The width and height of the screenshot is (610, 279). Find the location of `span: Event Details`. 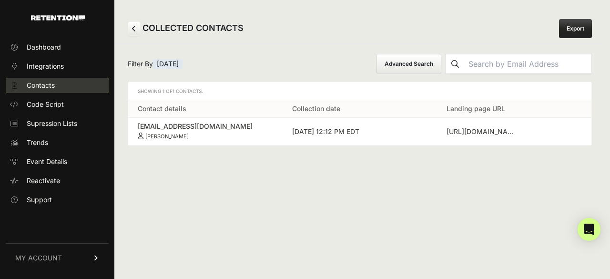

span: Event Details is located at coordinates (47, 162).